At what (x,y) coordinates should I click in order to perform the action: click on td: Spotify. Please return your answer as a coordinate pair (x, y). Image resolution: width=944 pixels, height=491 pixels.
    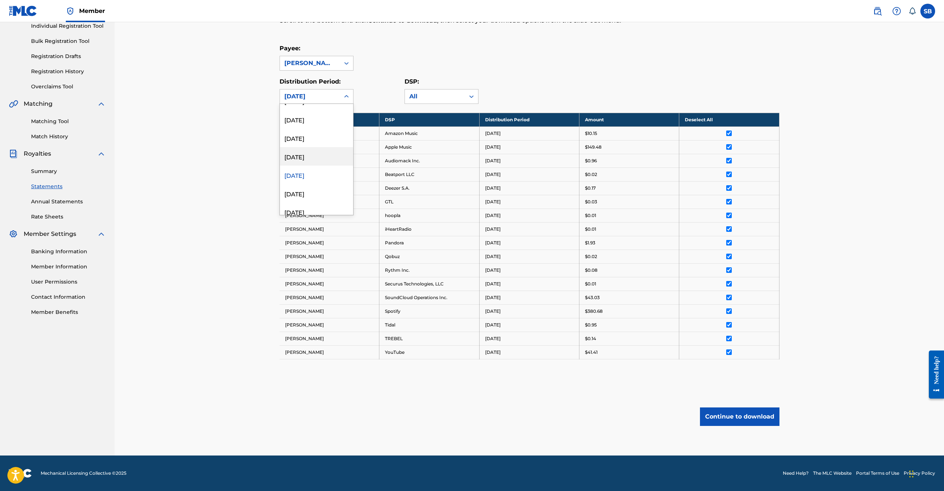
    Looking at the image, I should click on (429, 311).